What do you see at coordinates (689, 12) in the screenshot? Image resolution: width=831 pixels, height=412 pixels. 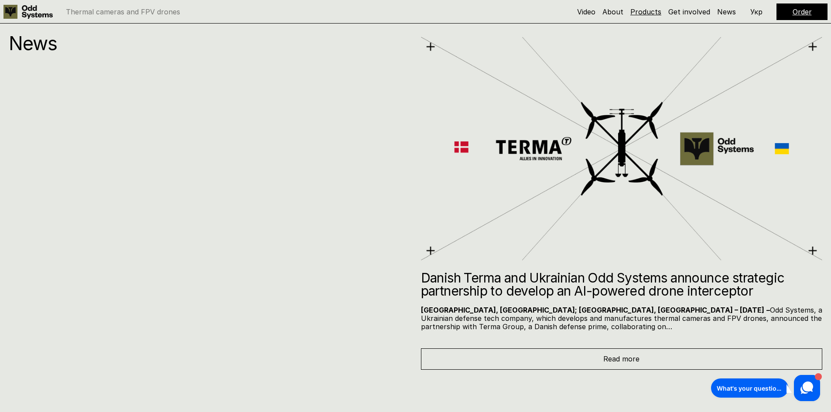 I see `a: Get involved` at bounding box center [689, 12].